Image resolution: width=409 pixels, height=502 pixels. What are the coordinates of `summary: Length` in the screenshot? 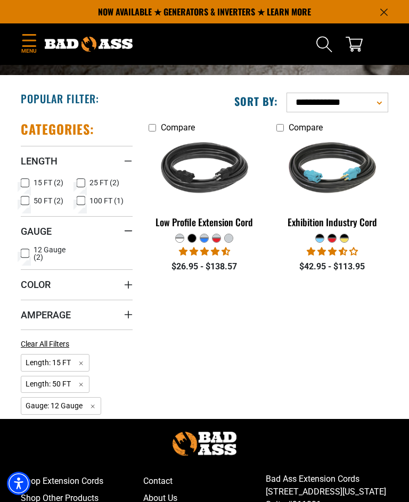 It's located at (77, 161).